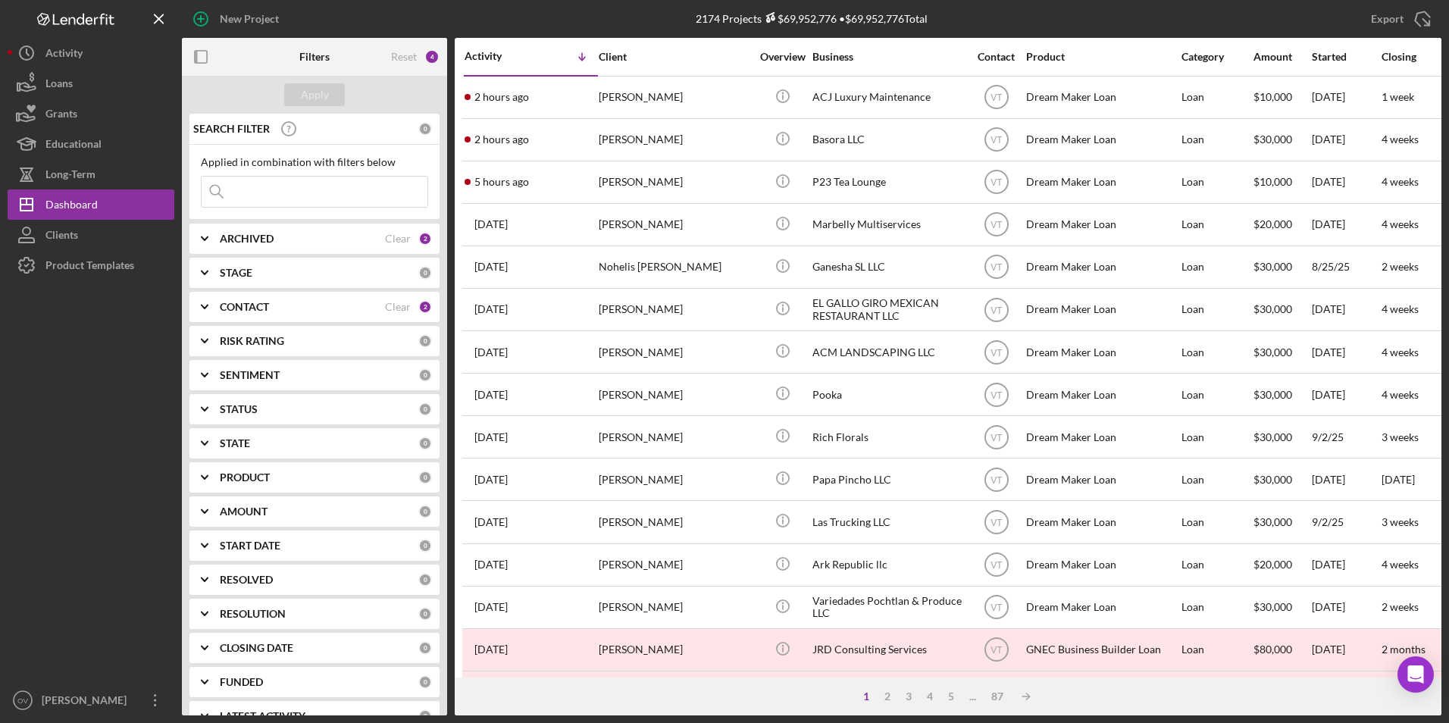 The image size is (1449, 723). What do you see at coordinates (71, 206) in the screenshot?
I see `div: Dashboard` at bounding box center [71, 206].